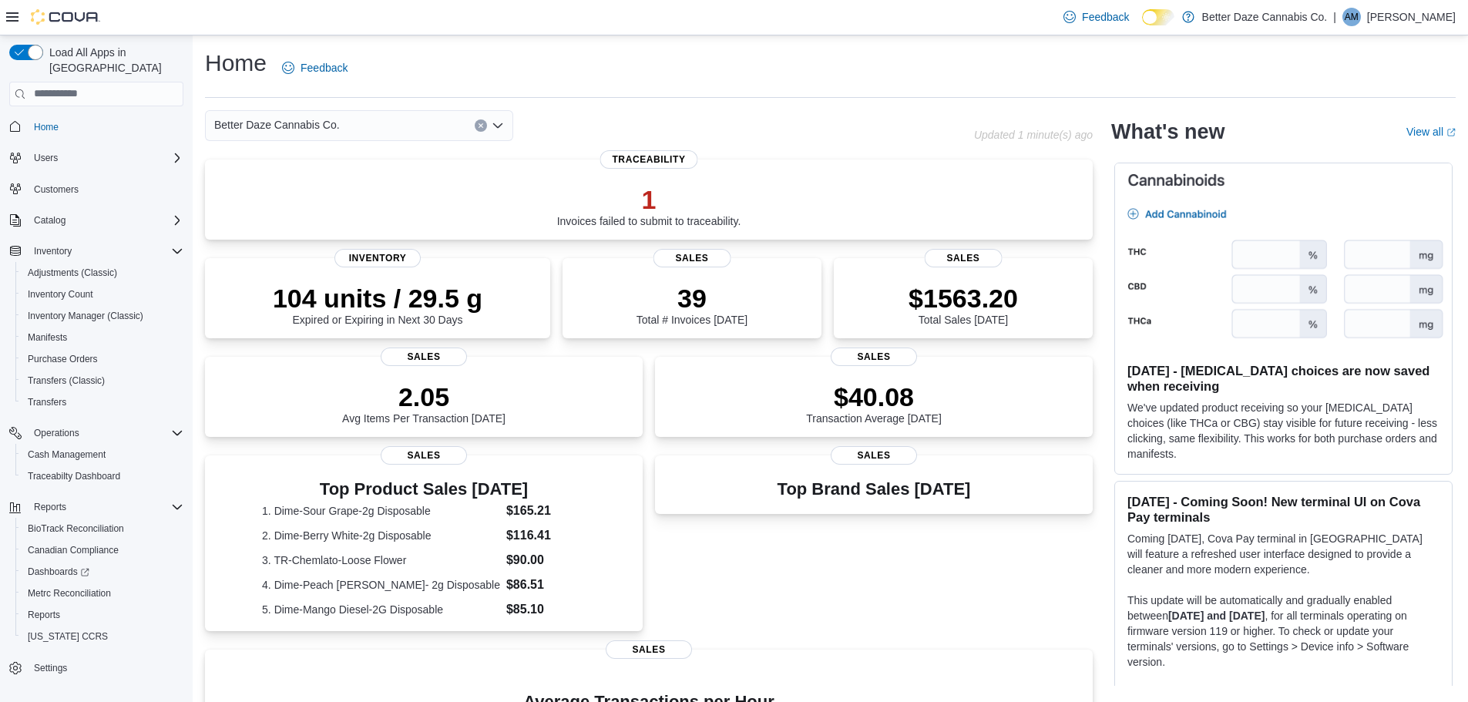  Describe the element at coordinates (76, 529) in the screenshot. I see `span: BioTrack Reconciliation` at that location.